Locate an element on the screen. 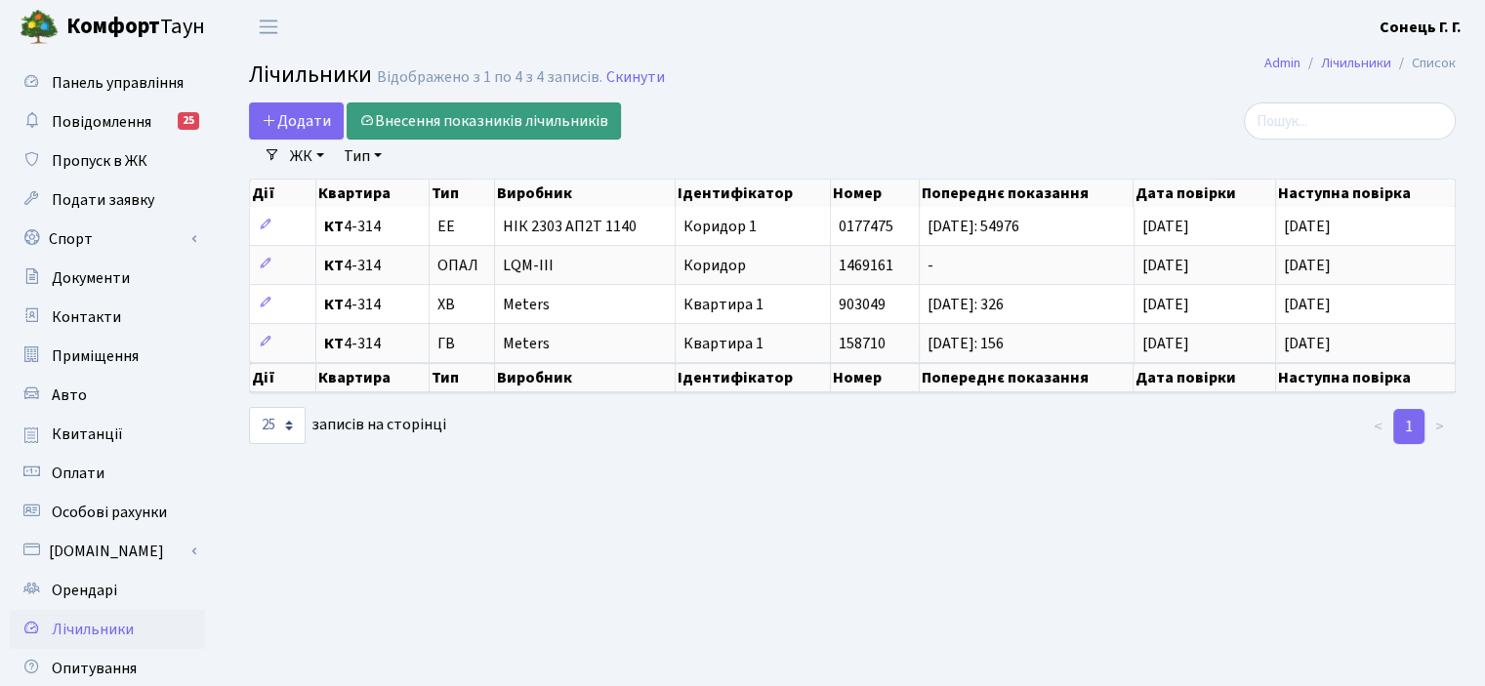 The image size is (1485, 686). a: Спорт is located at coordinates (107, 239).